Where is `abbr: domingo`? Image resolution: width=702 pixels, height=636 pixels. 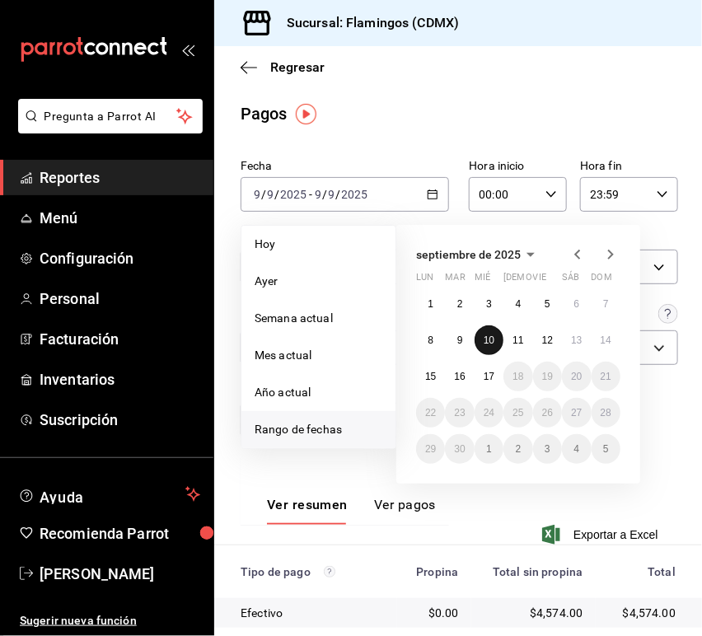
abbr: domingo is located at coordinates (602, 280).